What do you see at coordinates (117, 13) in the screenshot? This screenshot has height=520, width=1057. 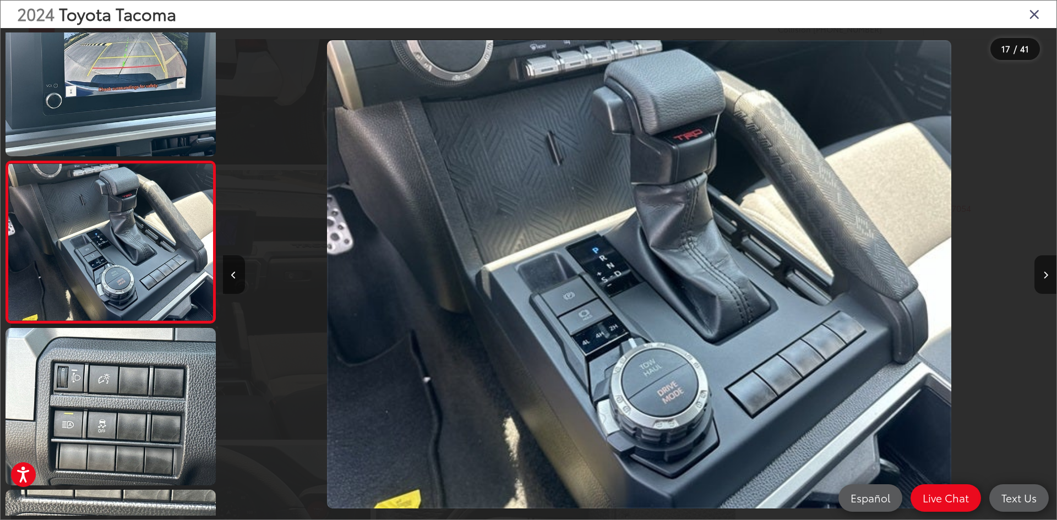 I see `span: Toyota Tacoma` at bounding box center [117, 13].